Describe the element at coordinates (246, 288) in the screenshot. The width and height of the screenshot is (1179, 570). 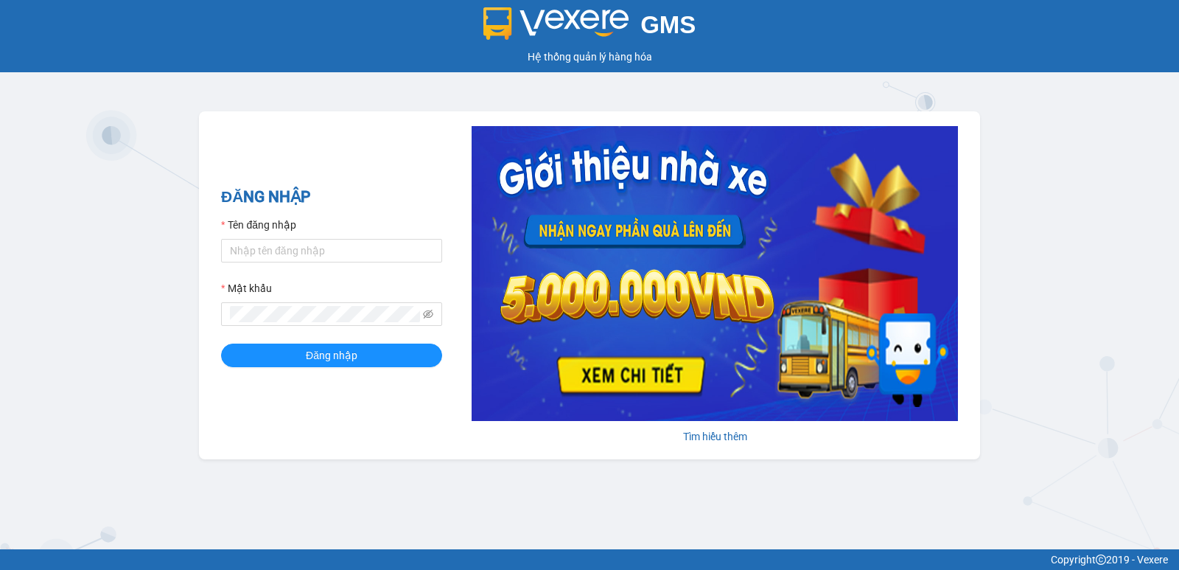
I see `label: Mật khẩu` at that location.